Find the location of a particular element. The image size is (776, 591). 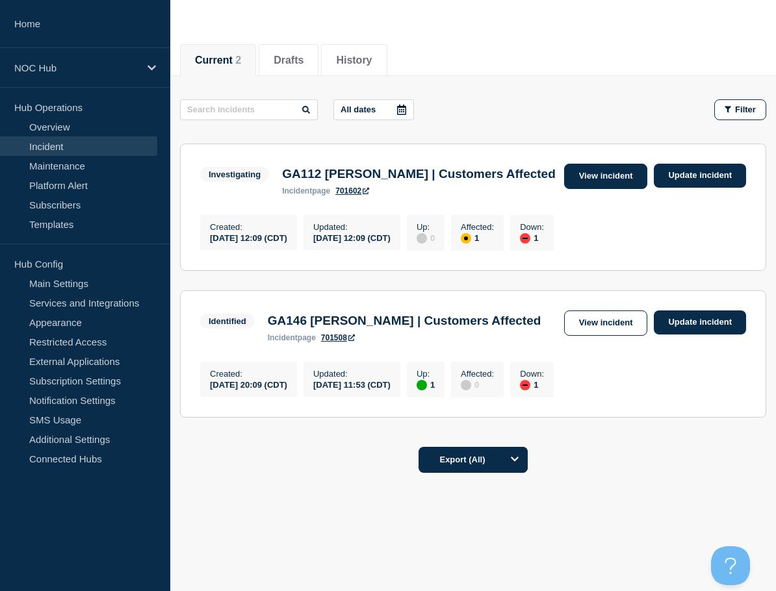

input: Search incidents is located at coordinates (249, 110).